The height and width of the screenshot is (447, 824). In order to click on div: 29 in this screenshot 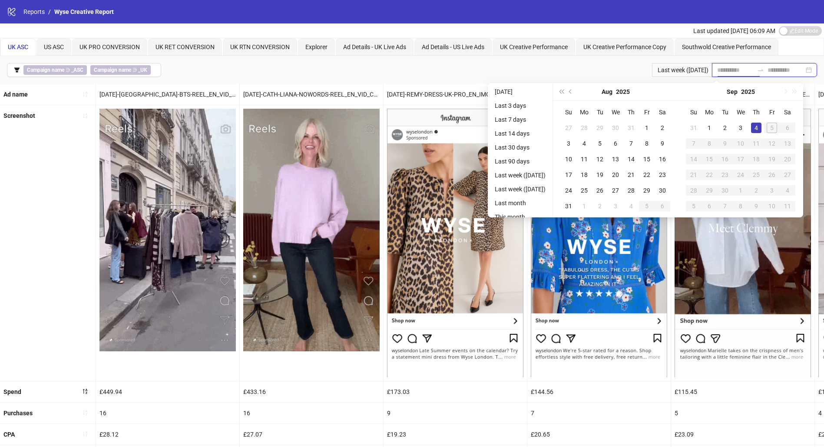, I will do `click(710, 190)`.